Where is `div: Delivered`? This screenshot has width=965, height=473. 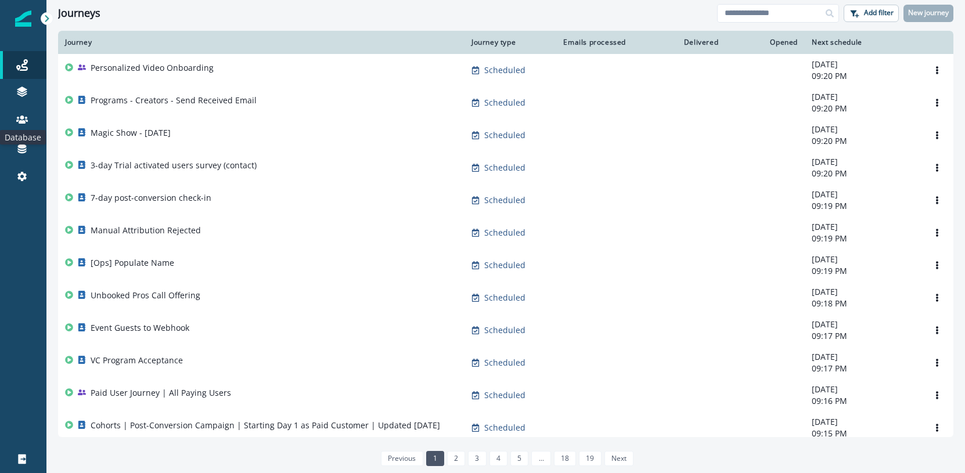
div: Delivered is located at coordinates (679, 42).